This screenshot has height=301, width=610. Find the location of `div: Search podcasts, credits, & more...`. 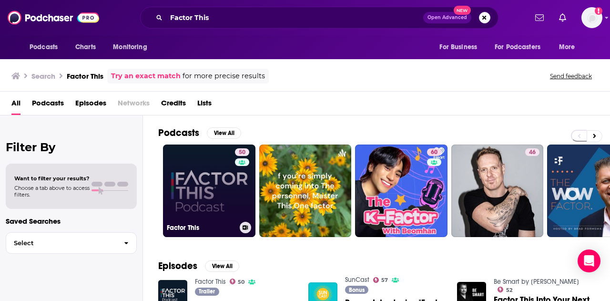

div: Search podcasts, credits, & more... is located at coordinates (319, 18).